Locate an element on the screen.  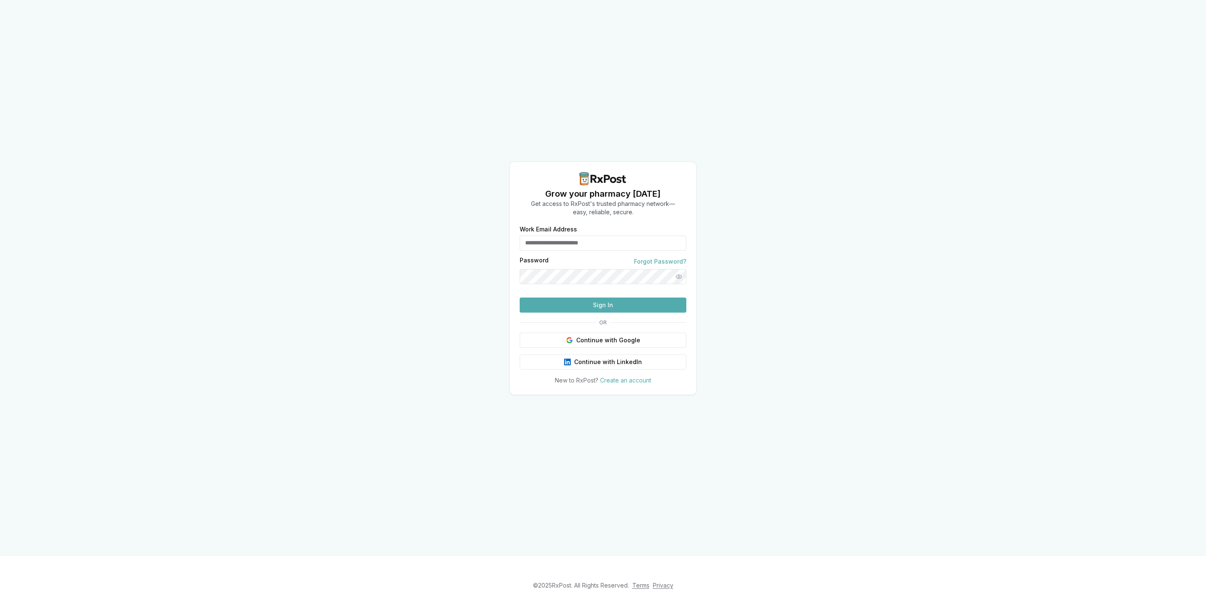
a: Privacy is located at coordinates (663, 585).